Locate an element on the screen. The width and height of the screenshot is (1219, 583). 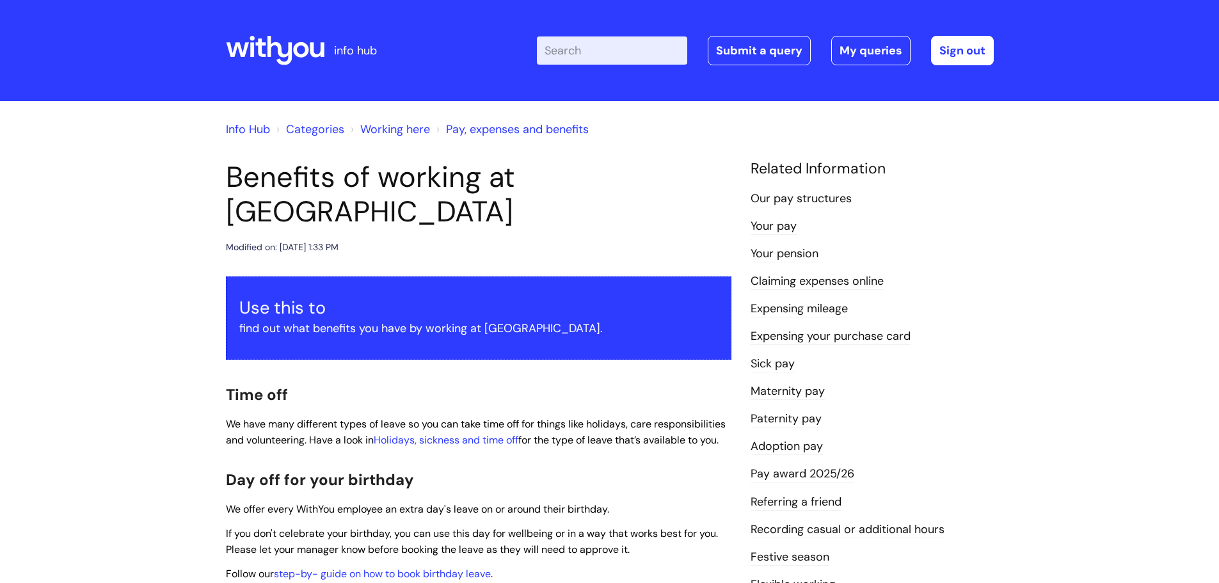
a: Adoption pay is located at coordinates (786, 447).